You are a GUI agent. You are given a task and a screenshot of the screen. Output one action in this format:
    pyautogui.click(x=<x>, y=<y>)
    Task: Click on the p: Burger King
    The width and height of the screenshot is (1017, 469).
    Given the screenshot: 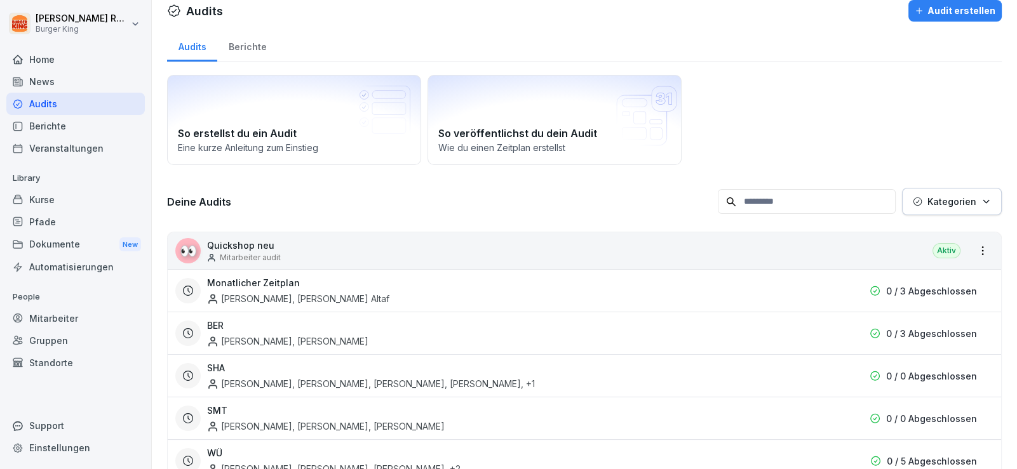 What is the action you would take?
    pyautogui.click(x=82, y=29)
    